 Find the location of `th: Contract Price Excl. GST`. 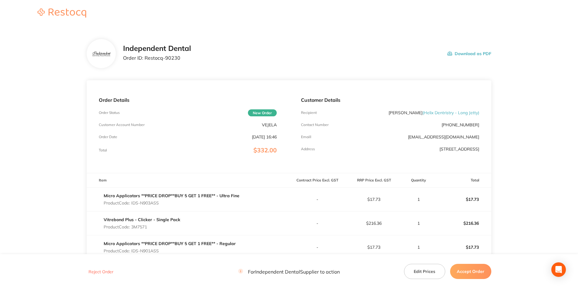

th: Contract Price Excl. GST is located at coordinates (317, 180).